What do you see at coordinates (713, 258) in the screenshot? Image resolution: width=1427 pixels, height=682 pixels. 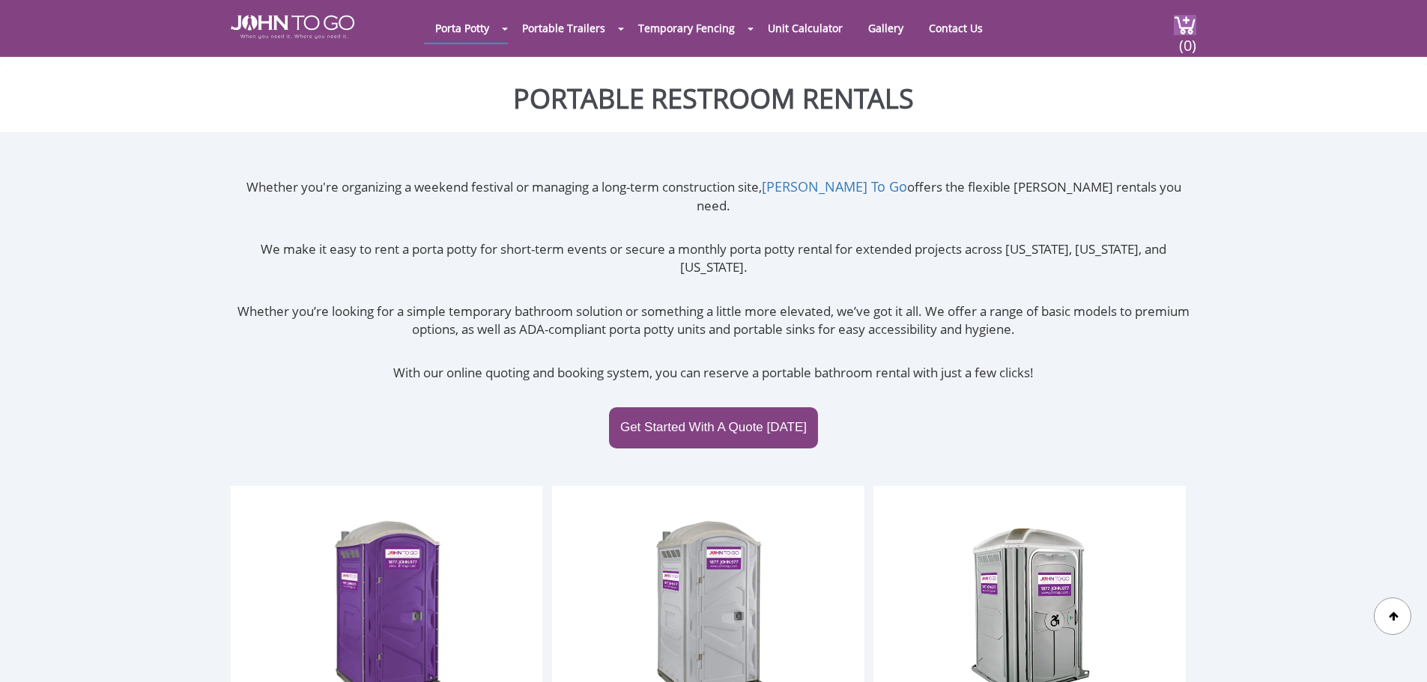 I see `p: We make it easy to rent a porta potty for short-term events or secure a monthly porta potty renta...` at bounding box center [713, 258].